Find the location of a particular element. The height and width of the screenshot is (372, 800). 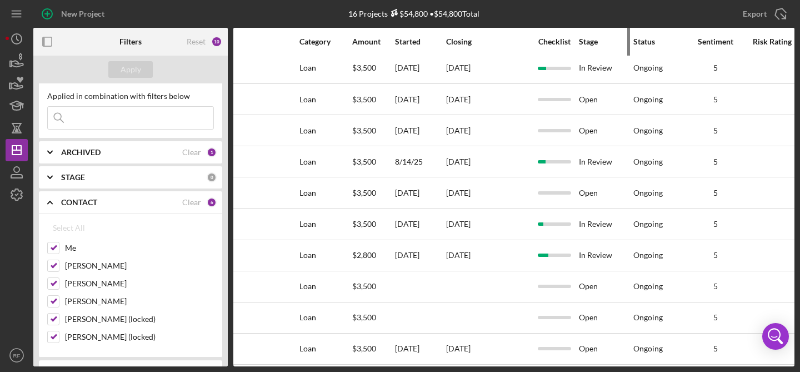

div: 10 is located at coordinates (217, 42).